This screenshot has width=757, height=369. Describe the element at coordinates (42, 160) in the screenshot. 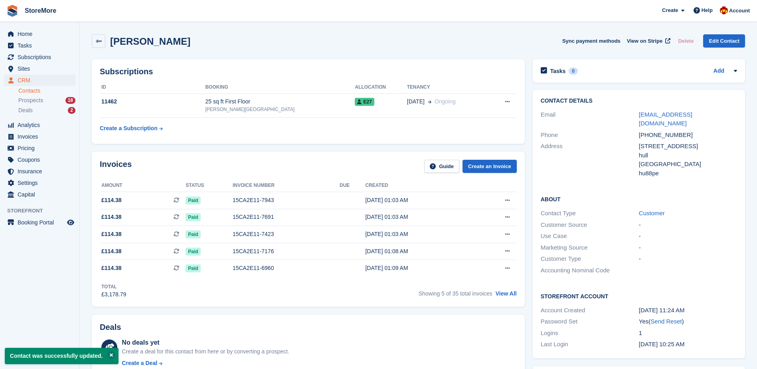

I see `span: Coupons` at that location.